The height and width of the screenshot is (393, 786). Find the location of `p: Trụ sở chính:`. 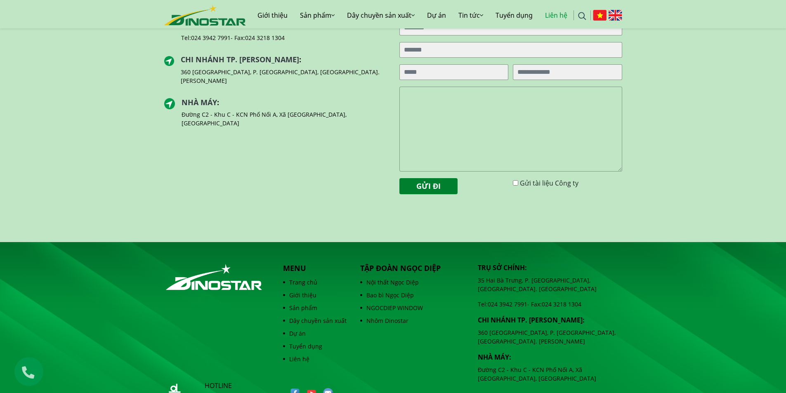

p: Trụ sở chính: is located at coordinates (550, 268).